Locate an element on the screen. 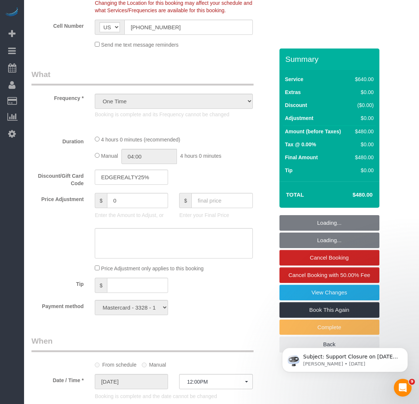 Image resolution: width=419 pixels, height=404 pixels. h4: $480.00 is located at coordinates (351, 195).